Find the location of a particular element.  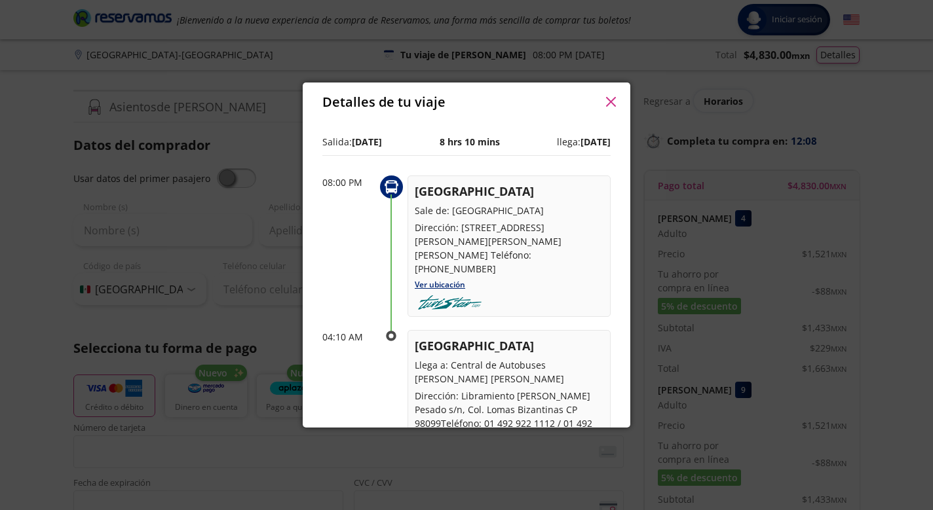

p: Salida: is located at coordinates (352, 141).